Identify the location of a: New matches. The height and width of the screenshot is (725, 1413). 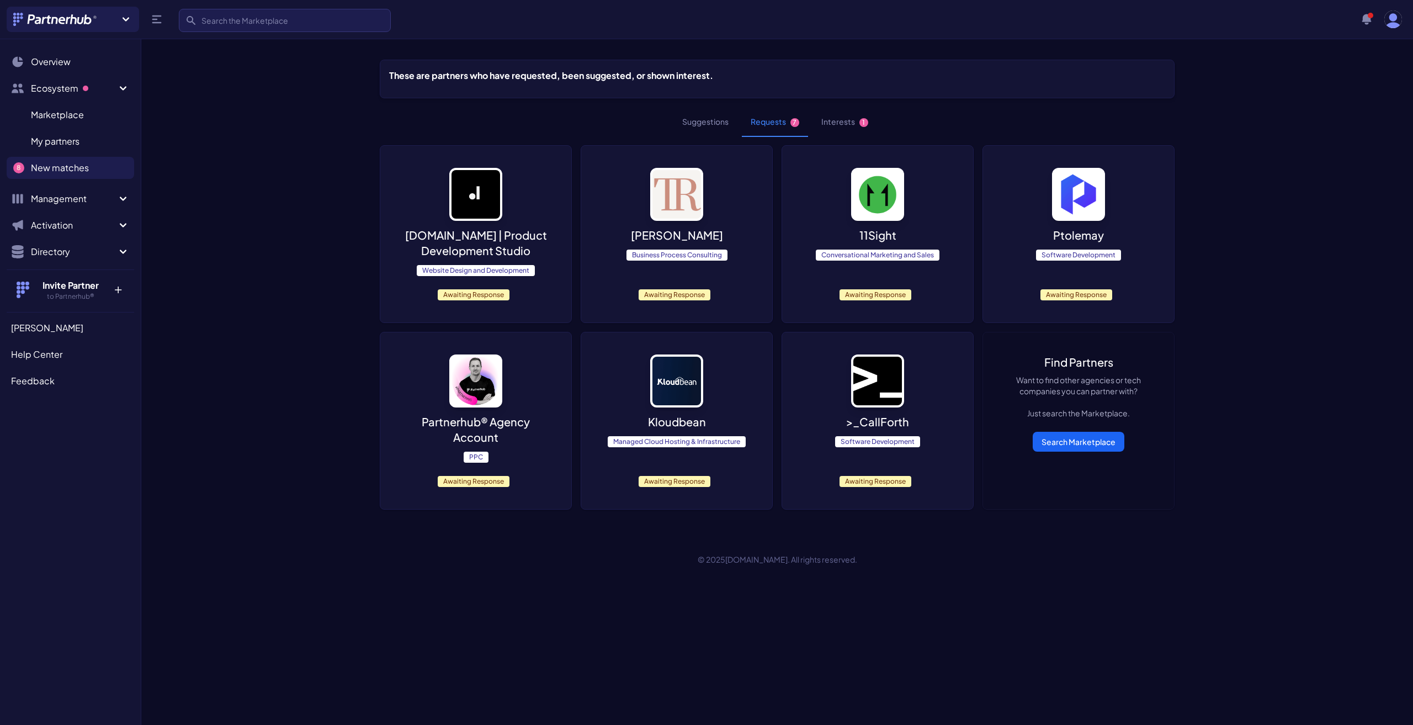
(70, 168).